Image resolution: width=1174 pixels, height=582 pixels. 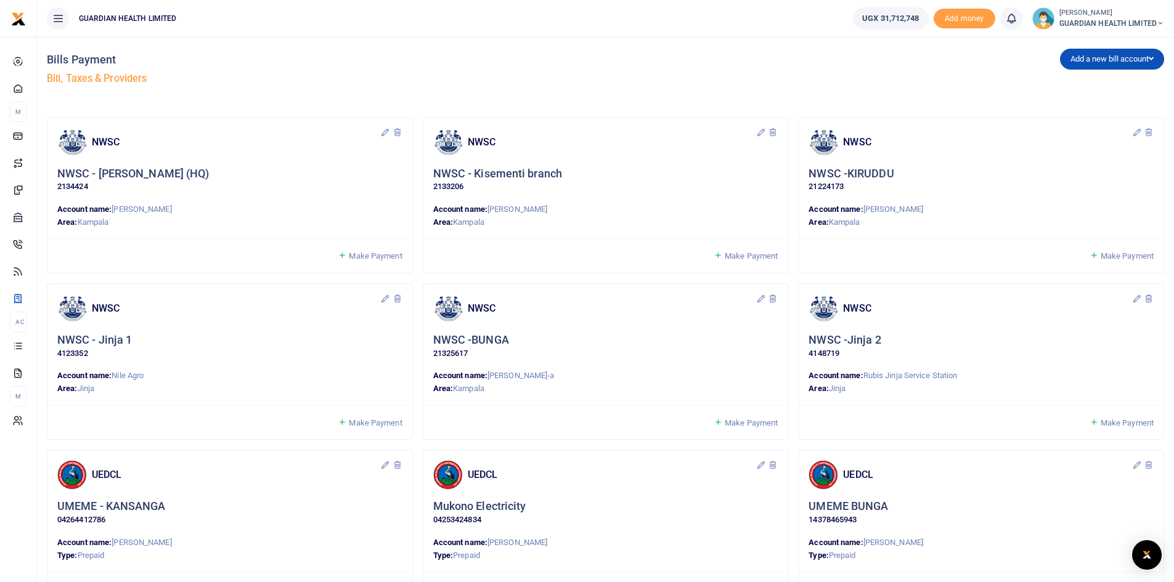 What do you see at coordinates (497, 174) in the screenshot?
I see `h5: NWSC - Kisementi branch` at bounding box center [497, 174].